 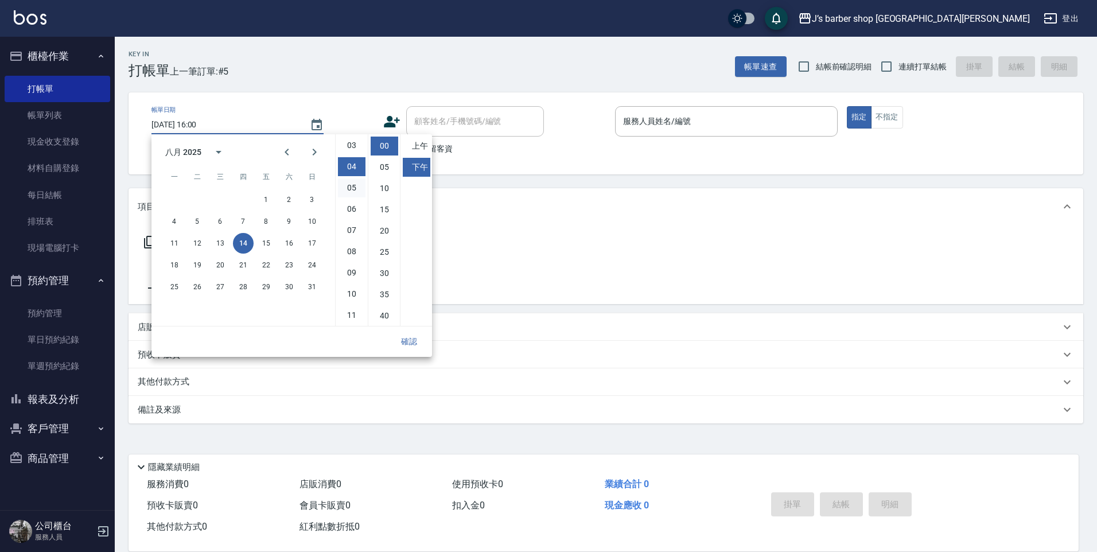 I want to click on li: 5 minutes, so click(x=385, y=167).